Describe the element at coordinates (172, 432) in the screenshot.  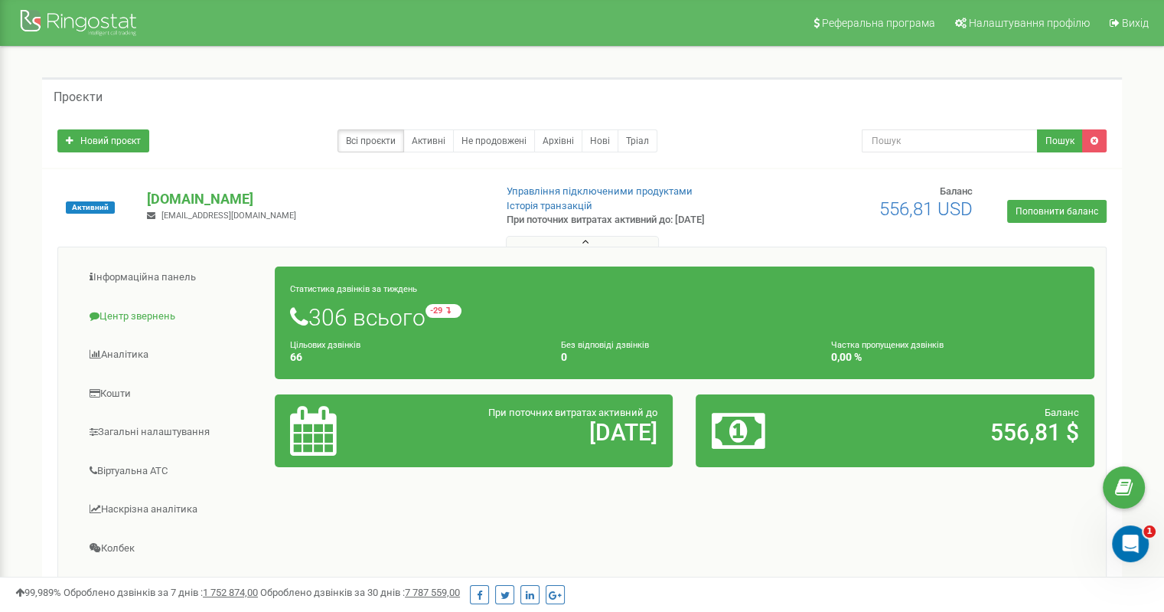
I see `a: Загальні налаштування` at that location.